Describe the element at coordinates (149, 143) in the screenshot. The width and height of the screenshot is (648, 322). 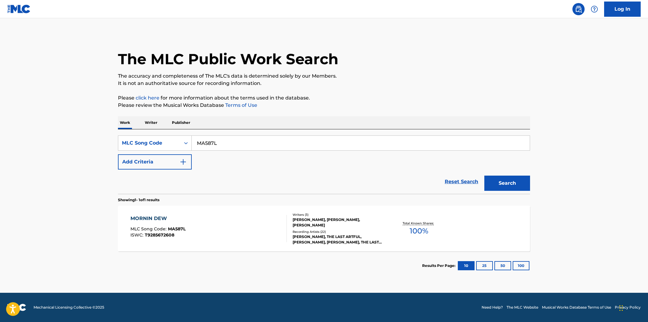
I see `div: MLC Song Code` at that location.